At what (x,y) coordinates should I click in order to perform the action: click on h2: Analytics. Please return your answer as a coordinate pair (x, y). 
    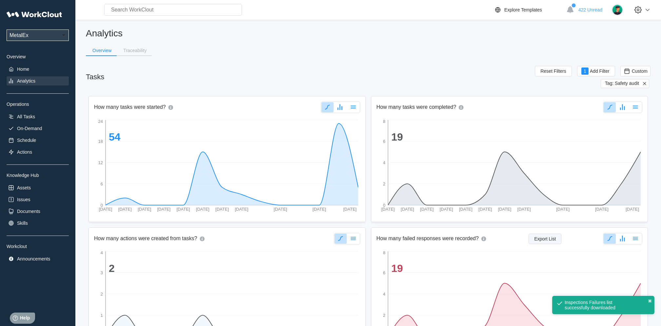
    Looking at the image, I should click on (368, 33).